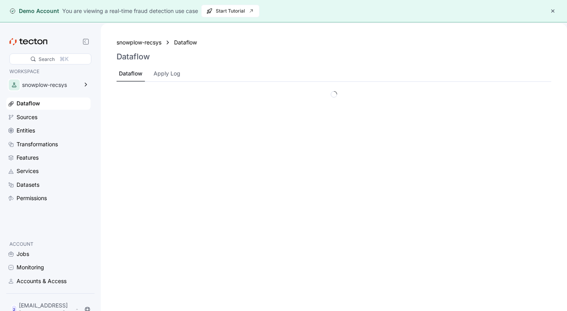 This screenshot has height=311, width=567. Describe the element at coordinates (48, 171) in the screenshot. I see `a: Services` at that location.